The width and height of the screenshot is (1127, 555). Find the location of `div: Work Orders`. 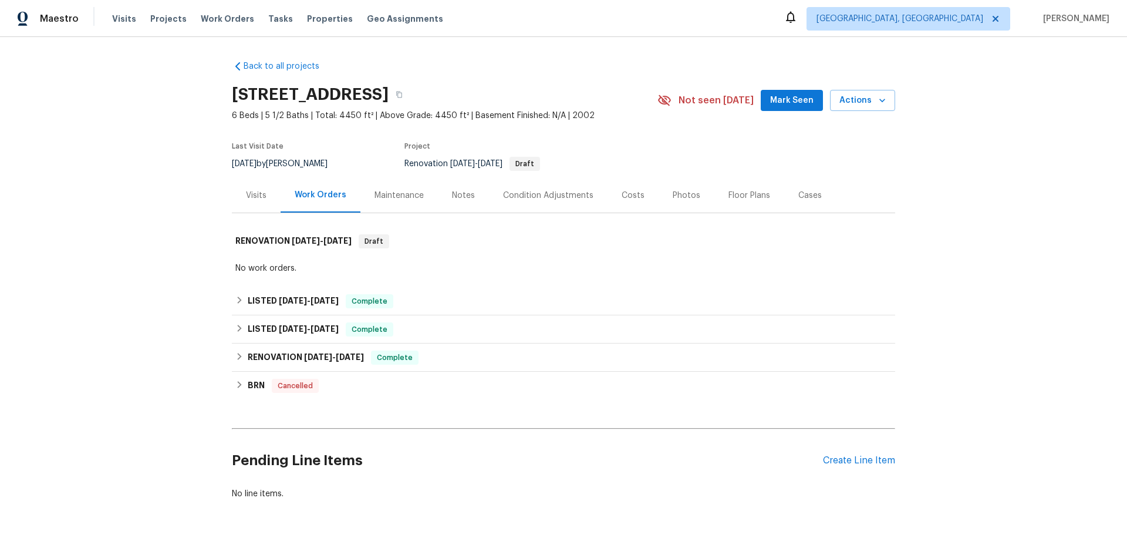

div: Work Orders is located at coordinates (320, 195).